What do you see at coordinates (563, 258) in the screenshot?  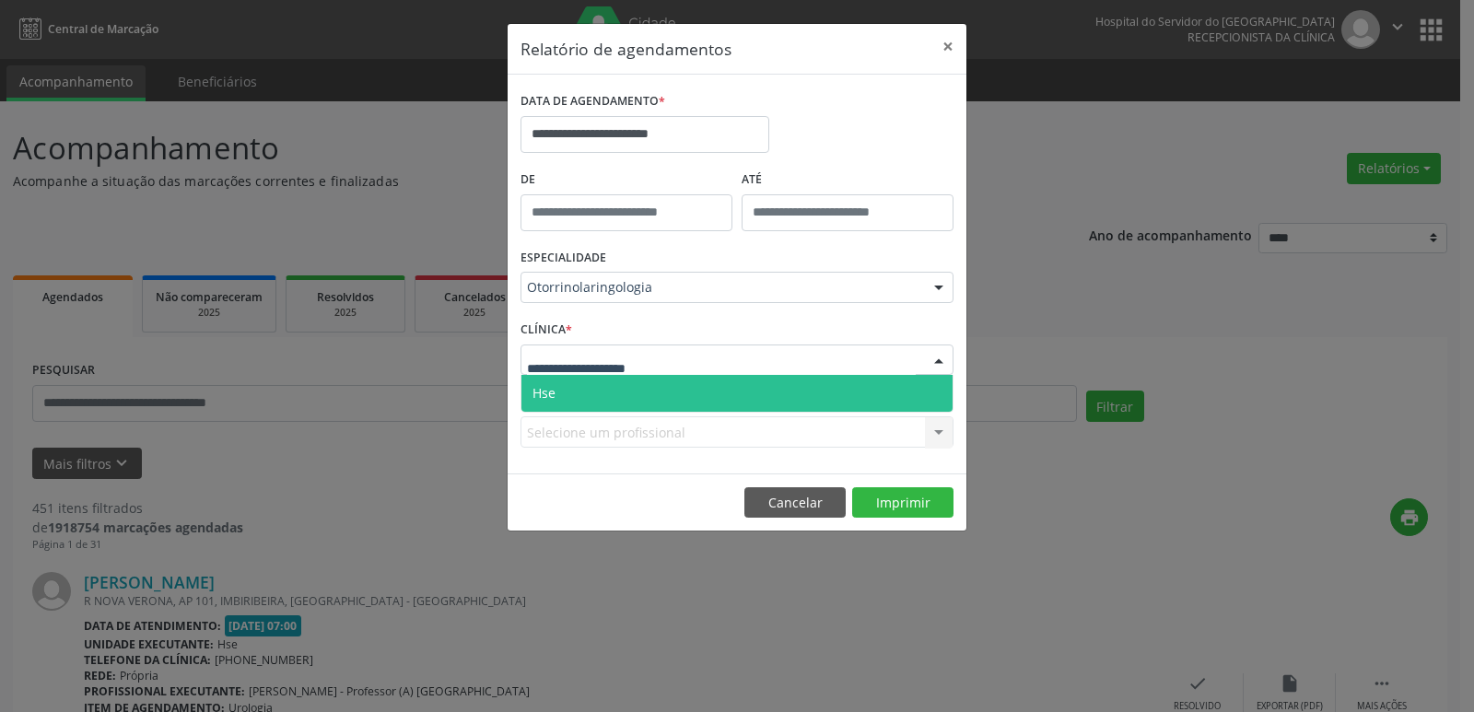 I see `label: ESPECIALIDADE` at bounding box center [563, 258].